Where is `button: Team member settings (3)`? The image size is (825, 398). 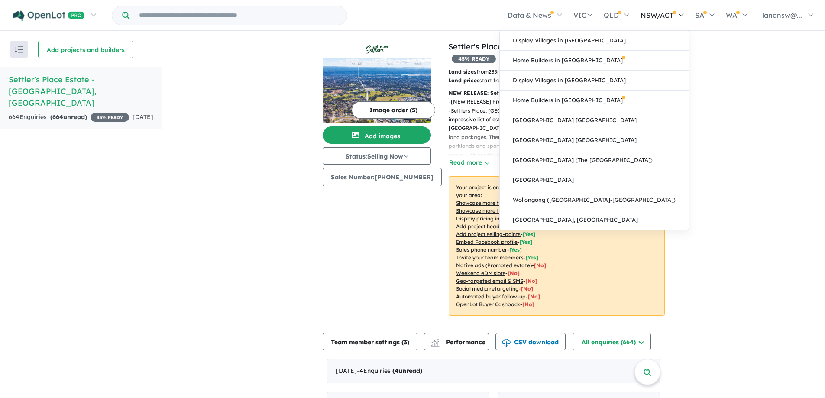
button: Team member settings (3) is located at coordinates (370, 342).